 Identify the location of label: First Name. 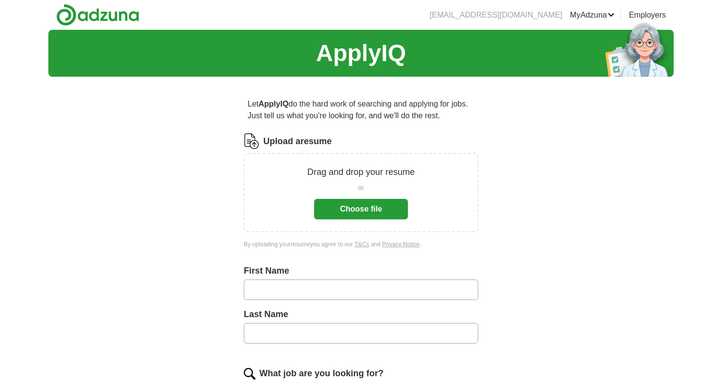
(361, 271).